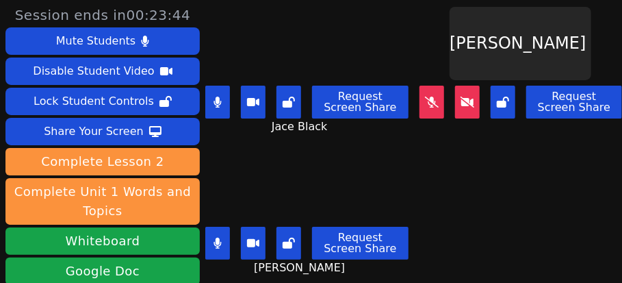  I want to click on button: Whiteboard, so click(103, 241).